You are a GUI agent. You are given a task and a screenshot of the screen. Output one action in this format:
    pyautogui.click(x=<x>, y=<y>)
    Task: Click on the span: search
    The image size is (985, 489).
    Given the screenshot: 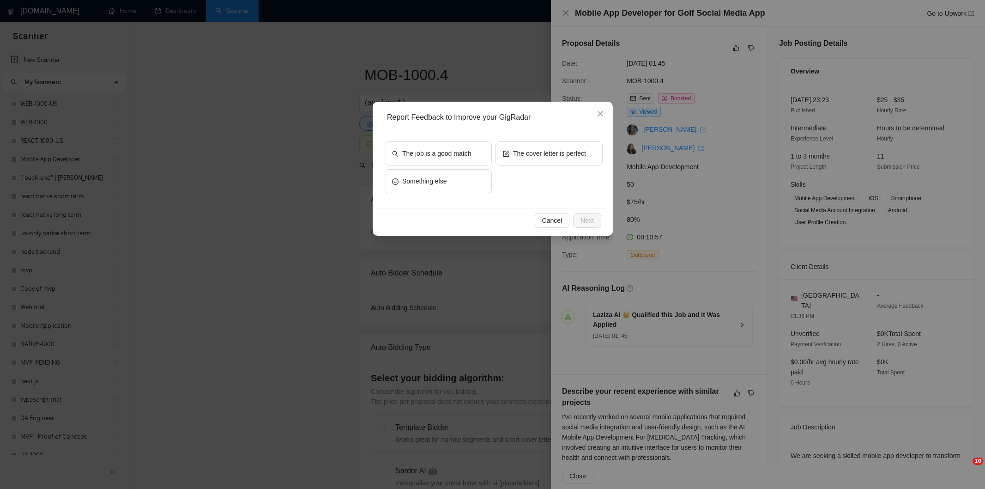 What is the action you would take?
    pyautogui.click(x=395, y=153)
    